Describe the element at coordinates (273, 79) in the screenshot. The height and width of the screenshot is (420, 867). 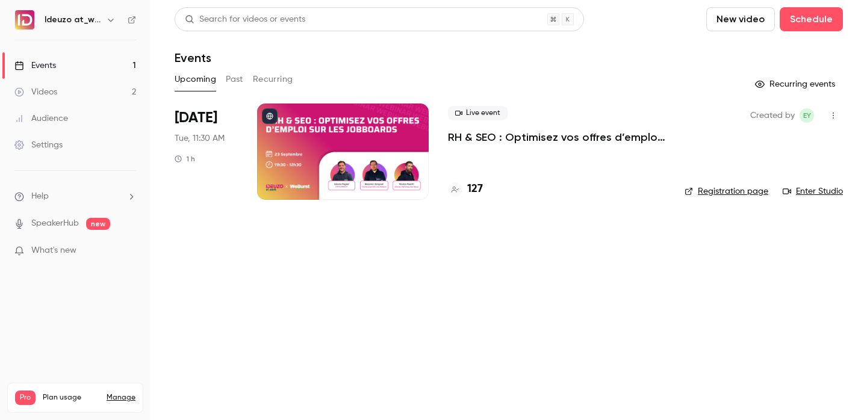
I see `button: Recurring` at that location.